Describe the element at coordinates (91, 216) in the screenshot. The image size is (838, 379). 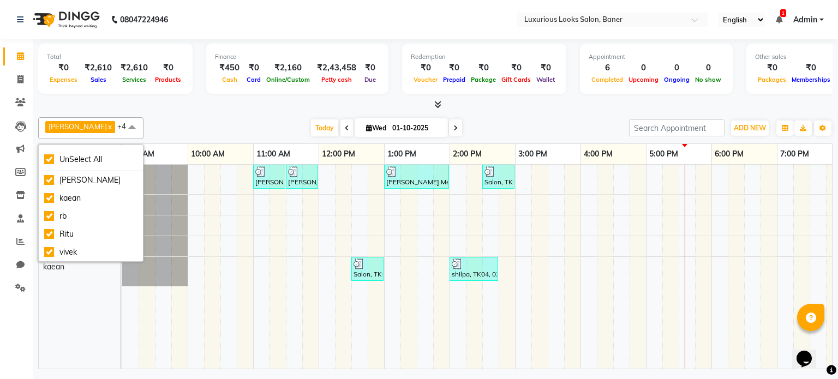
I see `div: rb` at that location.